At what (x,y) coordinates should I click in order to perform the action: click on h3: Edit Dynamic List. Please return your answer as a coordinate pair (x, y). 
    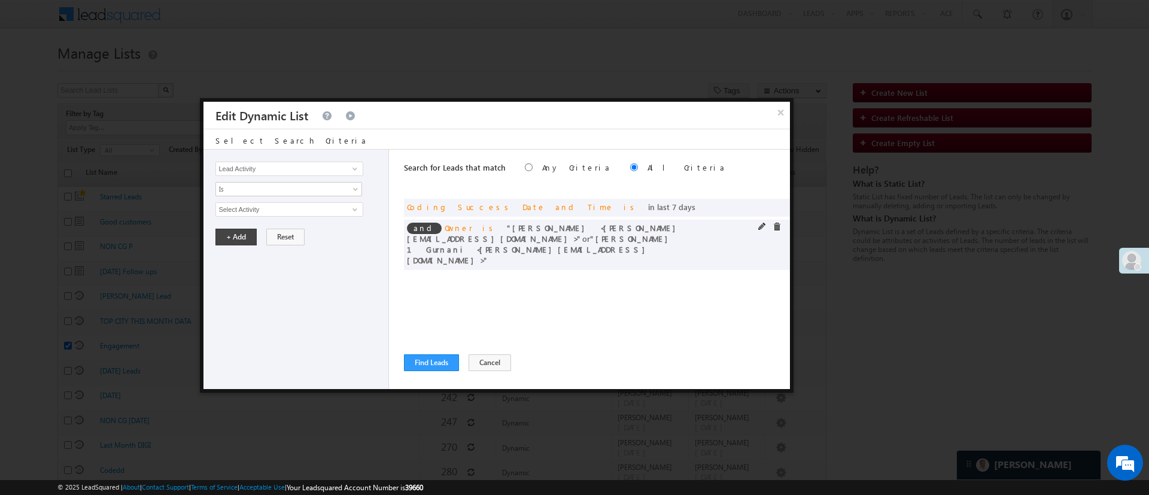
    Looking at the image, I should click on (262, 115).